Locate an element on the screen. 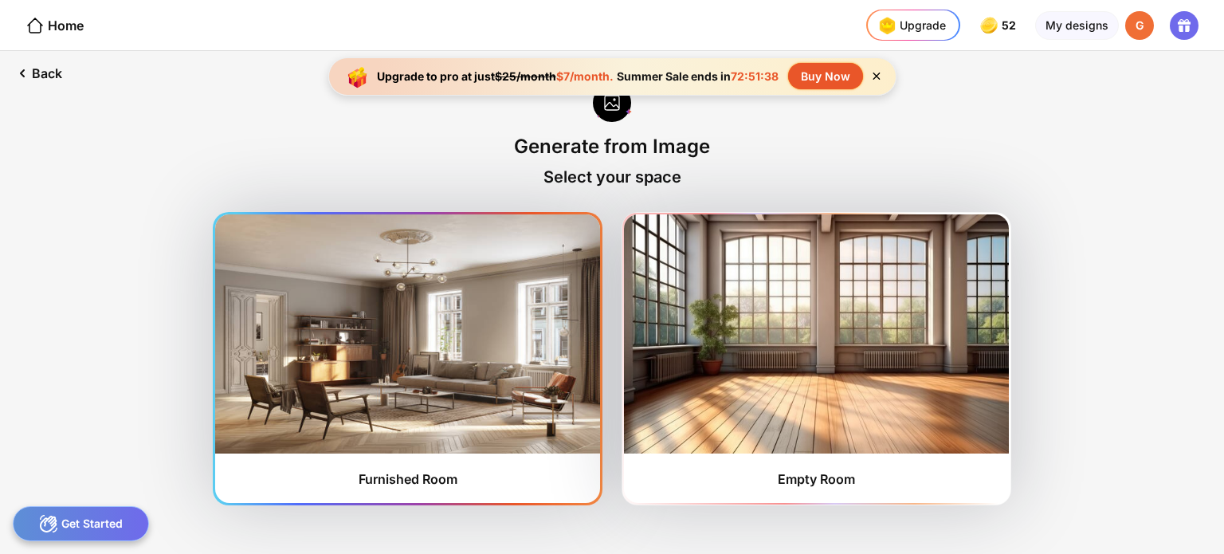 The image size is (1224, 554). div: Empty Room is located at coordinates (816, 479).